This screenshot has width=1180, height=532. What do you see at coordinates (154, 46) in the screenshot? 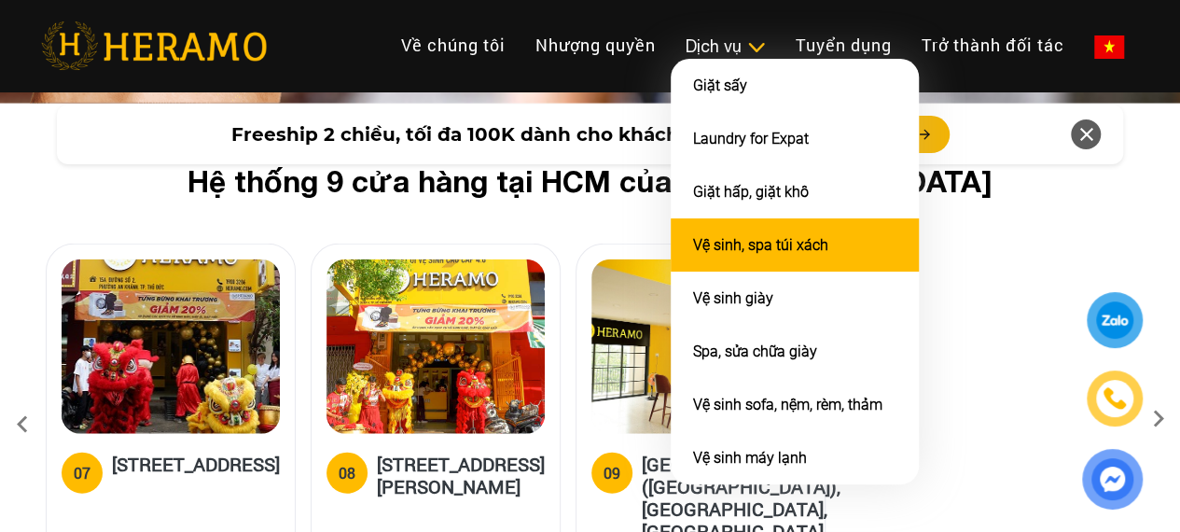
I see `img: heramo-logo.png` at bounding box center [154, 46].